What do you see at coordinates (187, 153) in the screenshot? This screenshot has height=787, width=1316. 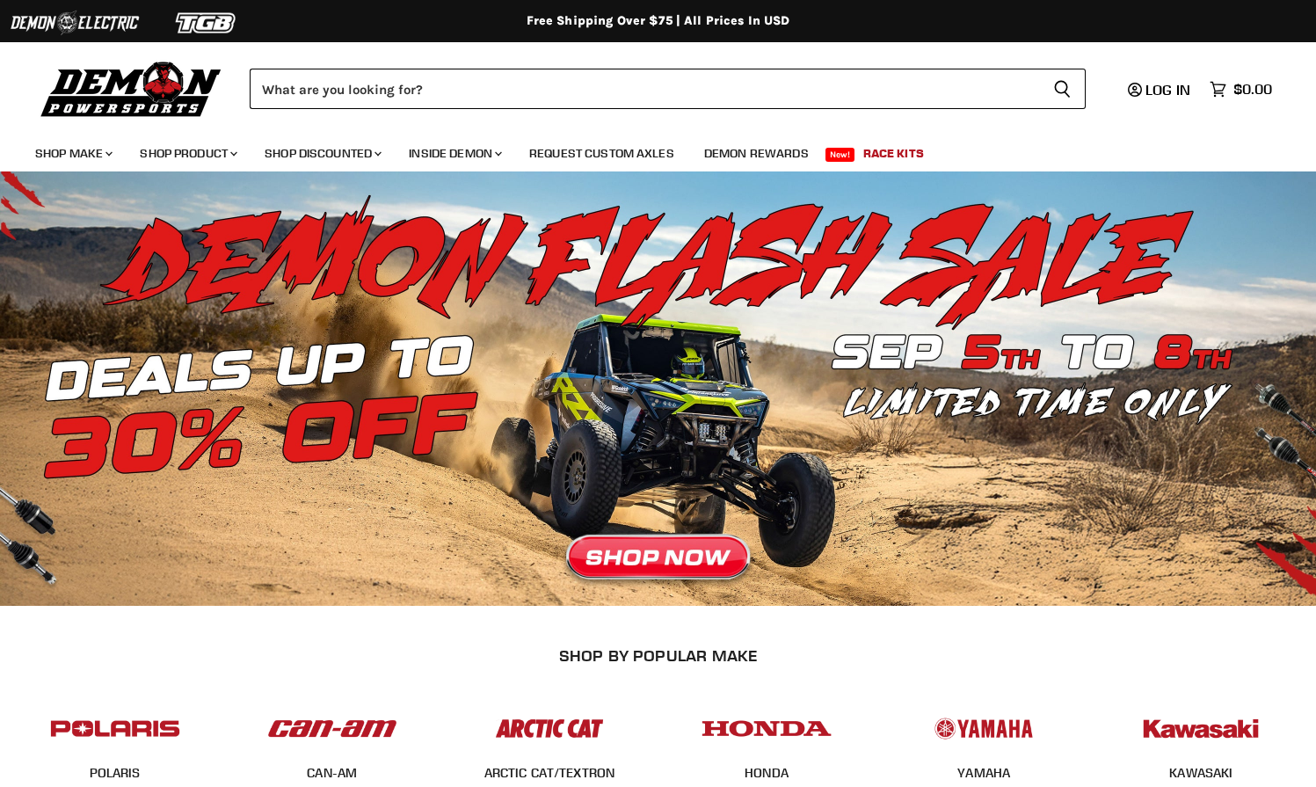 I see `a: Shop Product` at bounding box center [187, 153].